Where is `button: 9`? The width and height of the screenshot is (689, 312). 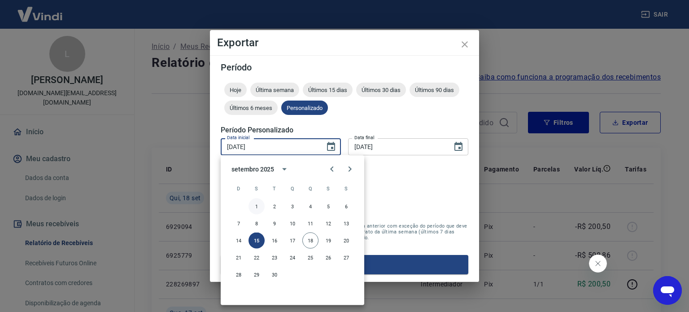 button: 9 is located at coordinates (275, 224).